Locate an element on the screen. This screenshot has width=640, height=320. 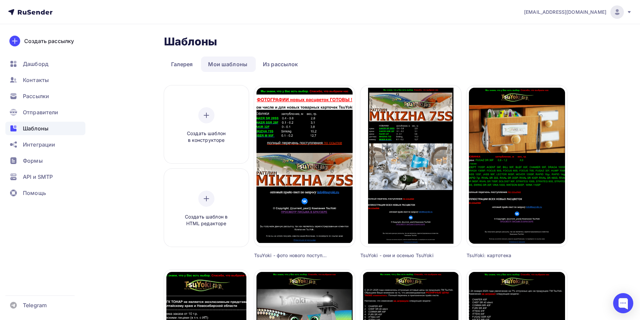
a: Из рассылок is located at coordinates (280, 64).